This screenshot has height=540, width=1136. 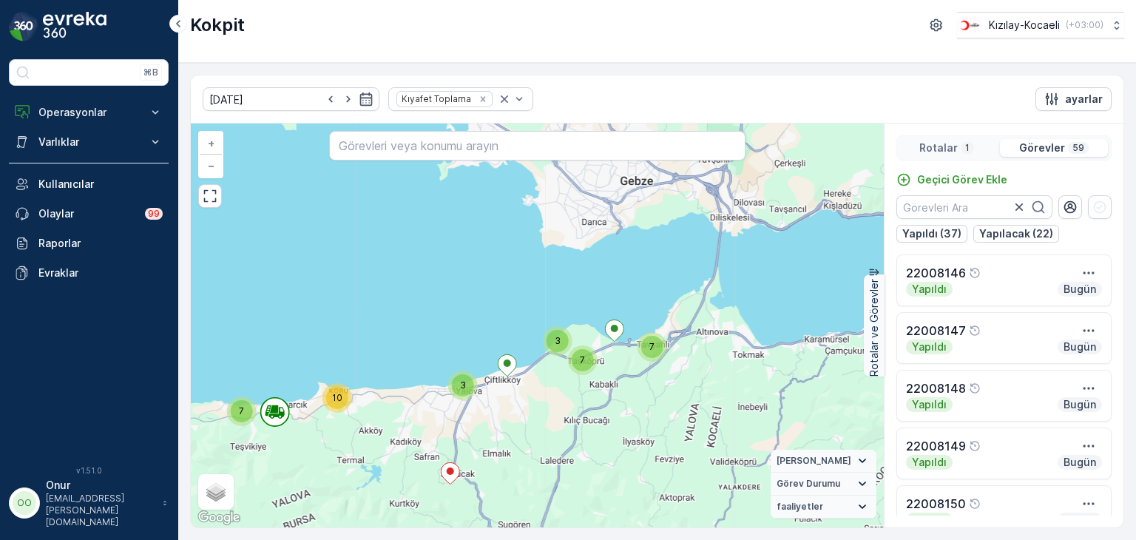 I want to click on p: Yapıldı (37), so click(x=932, y=234).